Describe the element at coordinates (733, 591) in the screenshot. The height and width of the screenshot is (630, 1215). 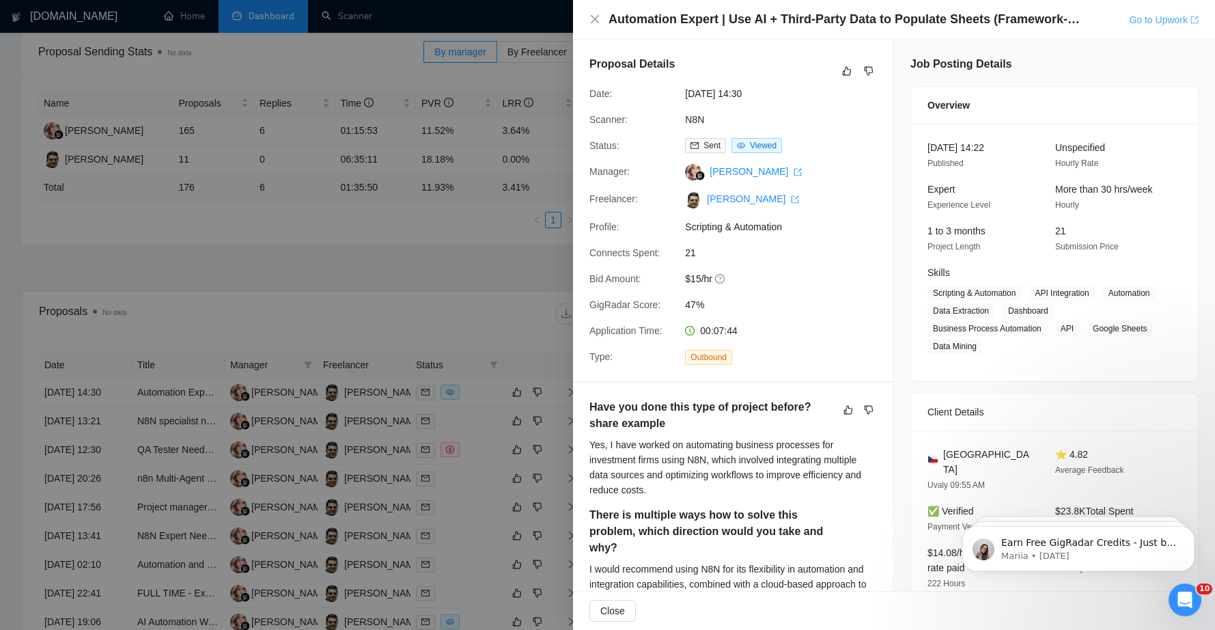
I see `div: I would recommend using N8N for its flexibility in automation and integration capabilities, combi...` at that location.